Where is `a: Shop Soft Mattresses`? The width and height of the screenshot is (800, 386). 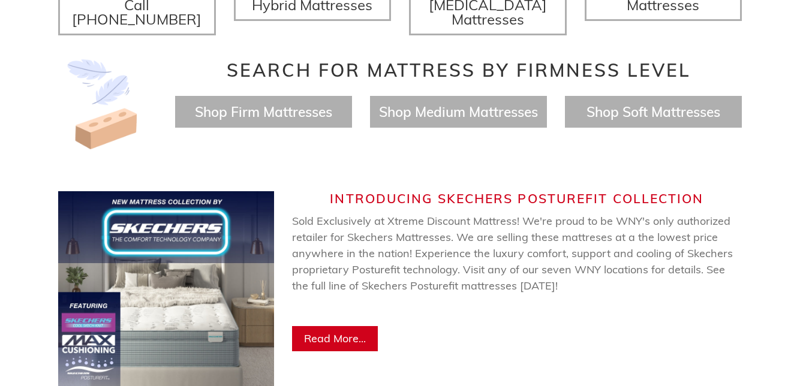 a: Shop Soft Mattresses is located at coordinates (653, 112).